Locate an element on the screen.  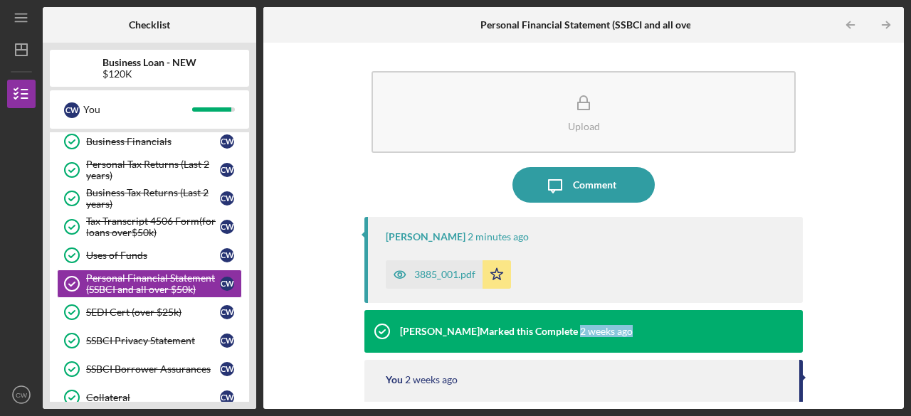
div: Collateral is located at coordinates (153, 398).